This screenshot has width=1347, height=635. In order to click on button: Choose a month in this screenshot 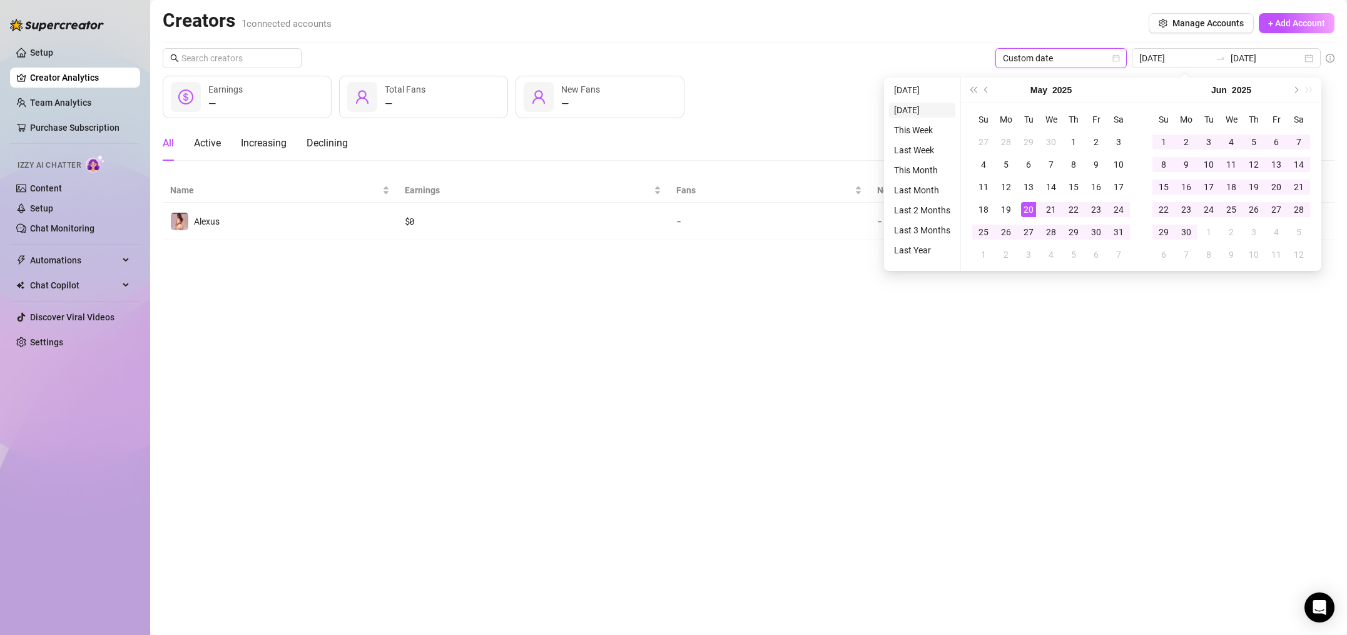, I will do `click(1219, 90)`.